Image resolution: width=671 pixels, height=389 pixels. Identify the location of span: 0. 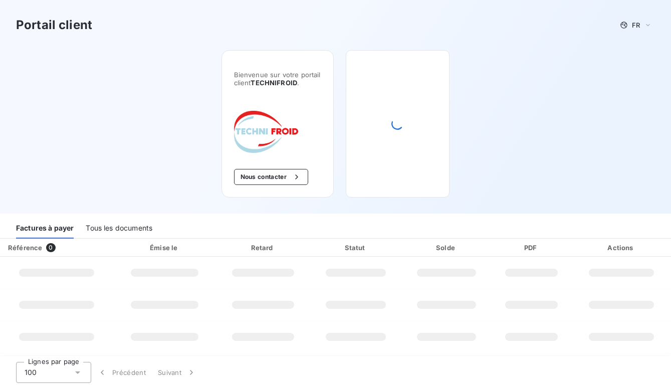
(51, 248).